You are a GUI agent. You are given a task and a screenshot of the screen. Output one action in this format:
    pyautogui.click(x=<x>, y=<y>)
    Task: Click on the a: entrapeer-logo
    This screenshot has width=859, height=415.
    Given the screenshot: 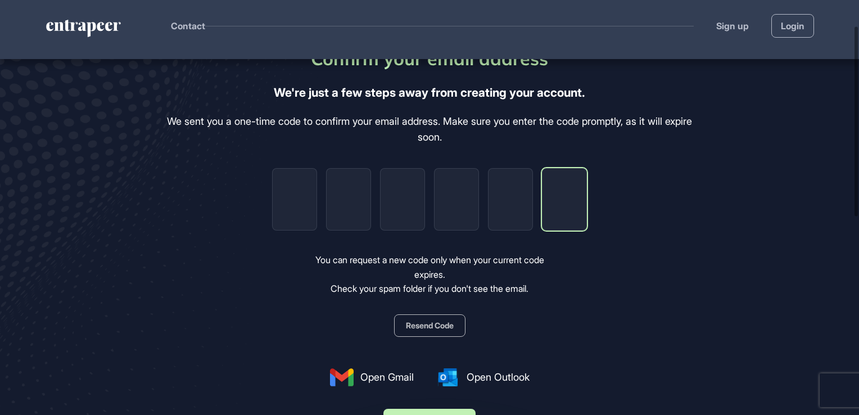 What is the action you would take?
    pyautogui.click(x=83, y=30)
    